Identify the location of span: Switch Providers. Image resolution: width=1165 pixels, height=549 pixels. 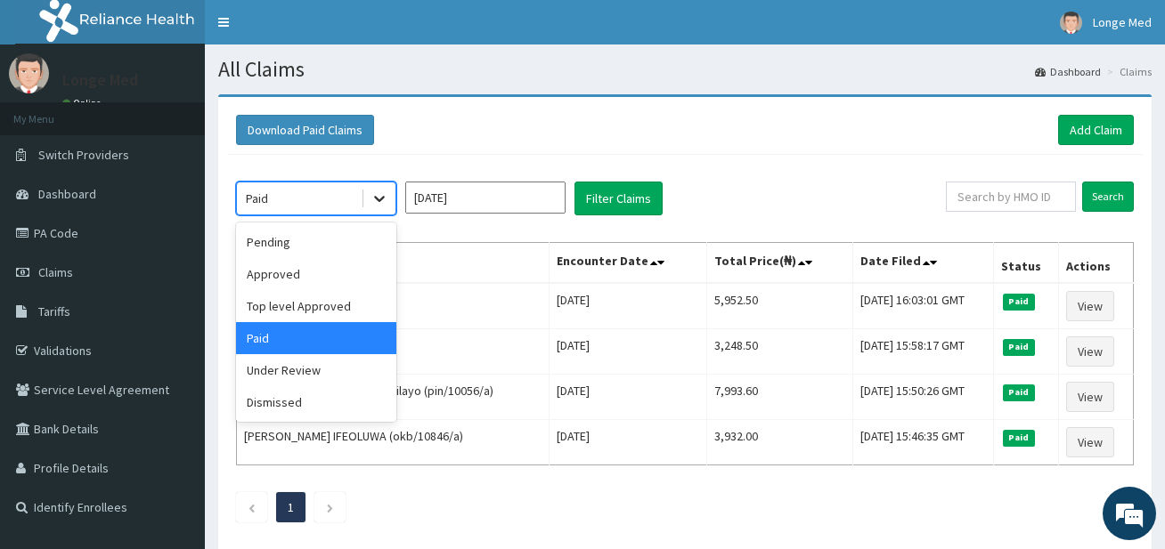
(84, 155).